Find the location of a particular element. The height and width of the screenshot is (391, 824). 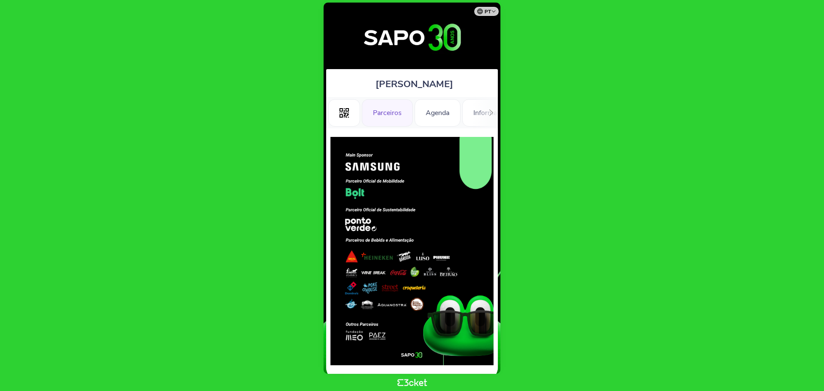

a: Agenda is located at coordinates (437, 112).